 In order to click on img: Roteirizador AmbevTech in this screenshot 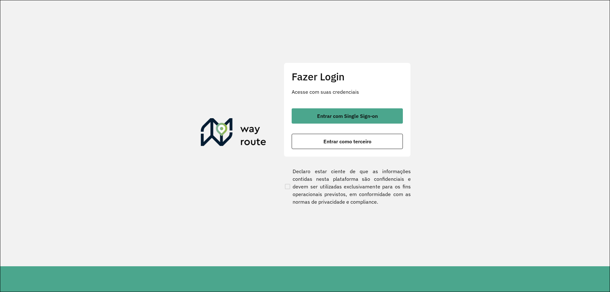, I will do `click(234, 134)`.